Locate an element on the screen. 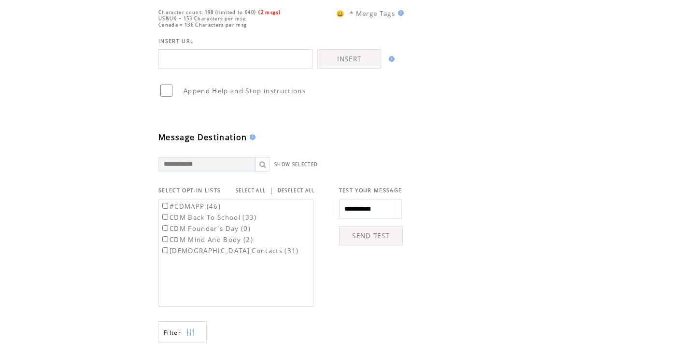 The width and height of the screenshot is (682, 357). input: #CDMAPP (46) is located at coordinates (165, 206).